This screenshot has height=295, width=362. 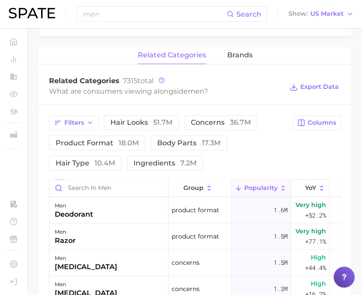 I want to click on span: hair looks, so click(x=141, y=122).